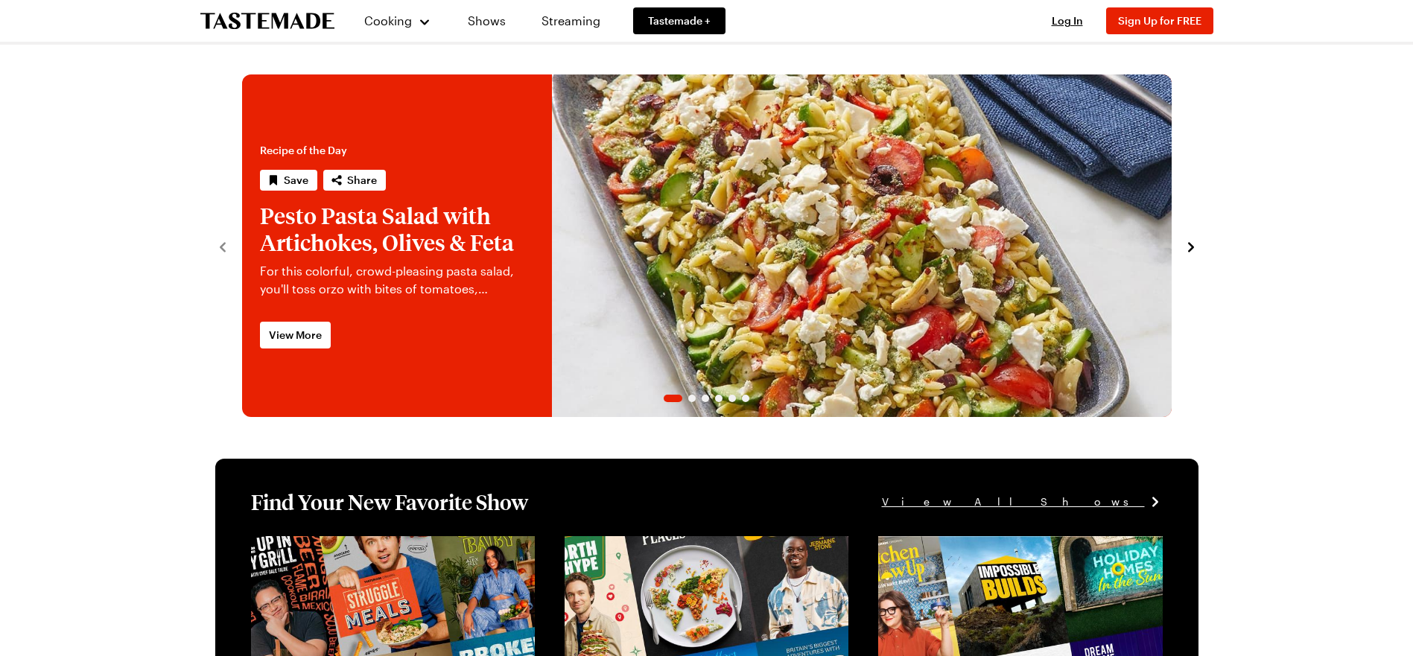 This screenshot has width=1413, height=656. What do you see at coordinates (673, 398) in the screenshot?
I see `span: Go to slide 1` at bounding box center [673, 398].